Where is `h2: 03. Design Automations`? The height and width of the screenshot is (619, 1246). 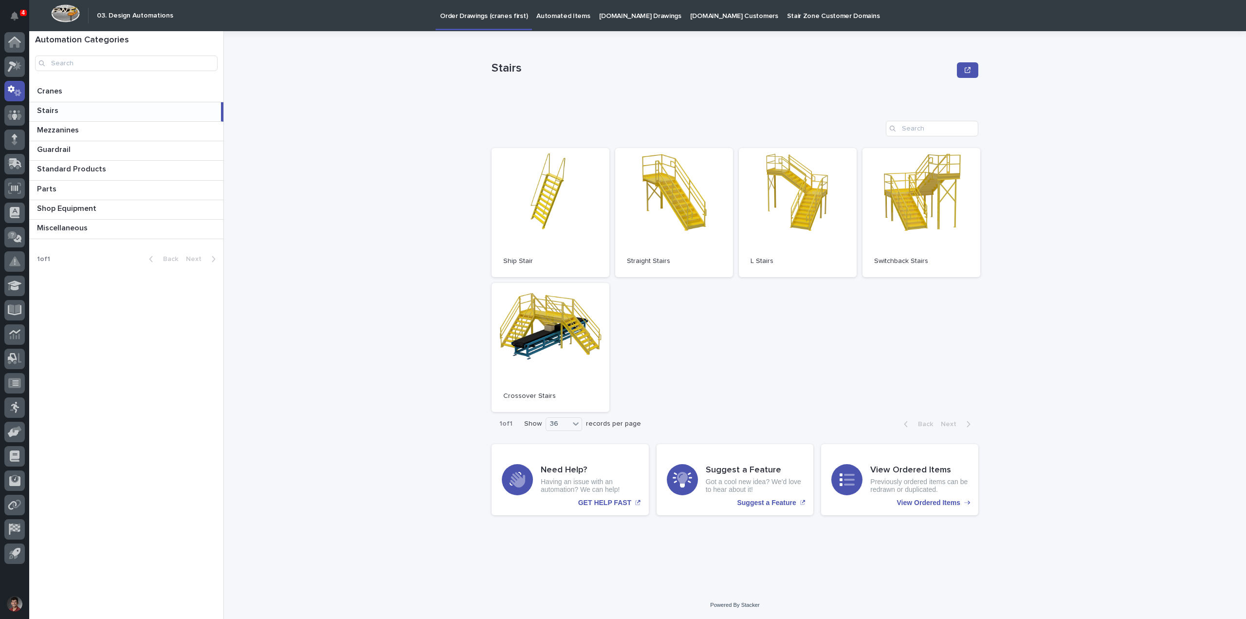
h2: 03. Design Automations is located at coordinates (135, 16).